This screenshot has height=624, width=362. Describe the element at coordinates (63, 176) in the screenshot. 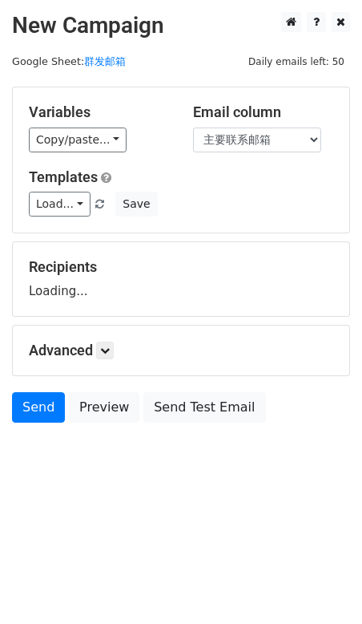

I see `a: Templates` at that location.